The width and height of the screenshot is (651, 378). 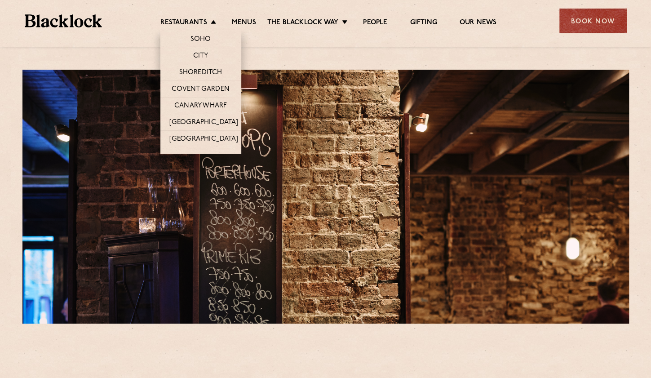 What do you see at coordinates (375, 23) in the screenshot?
I see `a: People` at bounding box center [375, 23].